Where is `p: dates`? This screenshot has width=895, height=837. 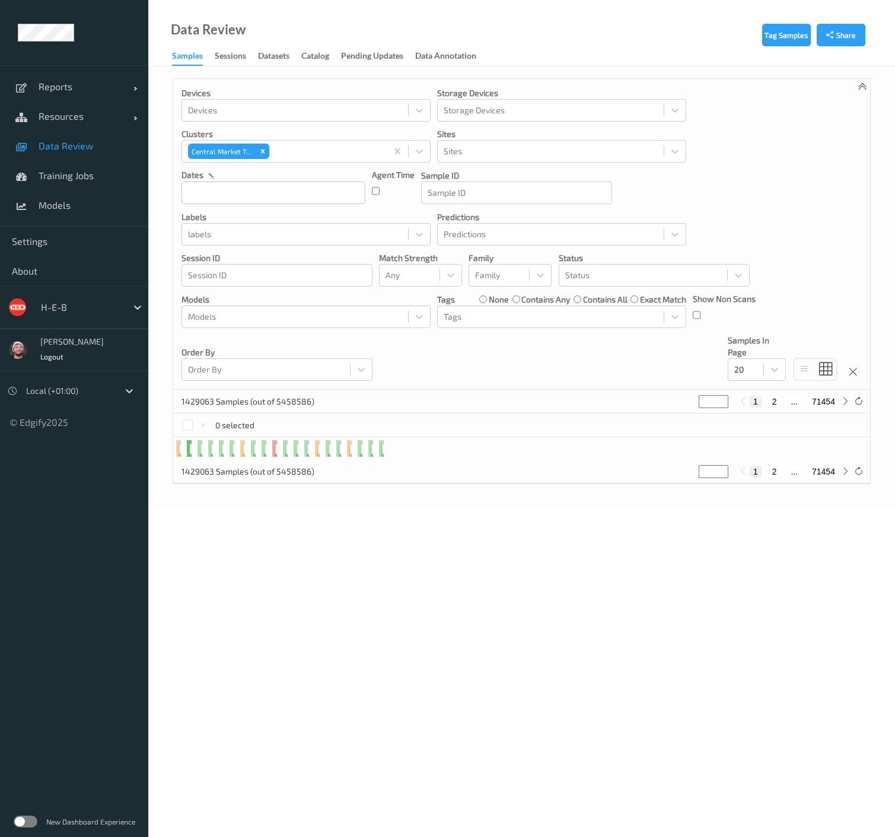 p: dates is located at coordinates (192, 175).